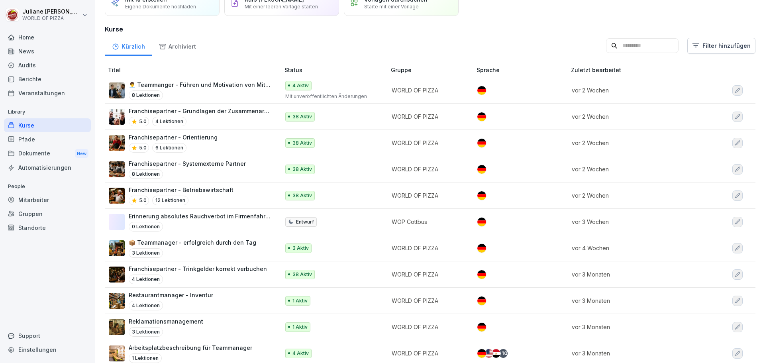 Image resolution: width=765 pixels, height=363 pixels. Describe the element at coordinates (117, 248) in the screenshot. I see `img: ofkaf57qe2vyr6d9h2nm8kkd.png` at that location.